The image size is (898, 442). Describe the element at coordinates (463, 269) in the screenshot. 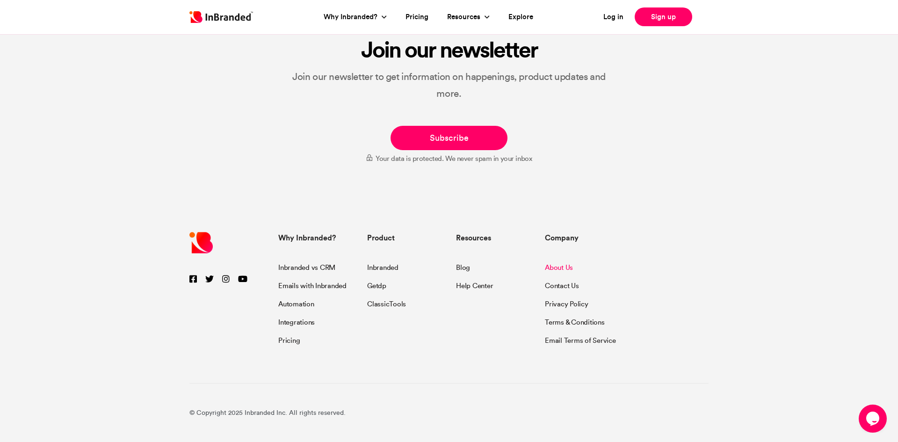

I see `a: Blog` at that location.